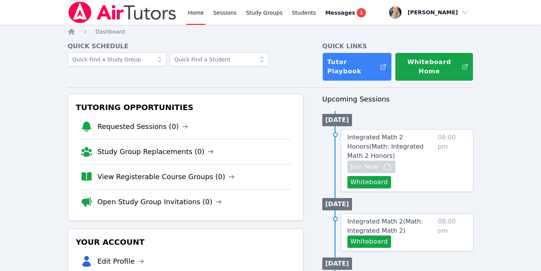 The image size is (541, 271). Describe the element at coordinates (391, 147) in the screenshot. I see `a: Integrated Math 2 Honors(Math: Integrated Math 2 Honors)` at that location.